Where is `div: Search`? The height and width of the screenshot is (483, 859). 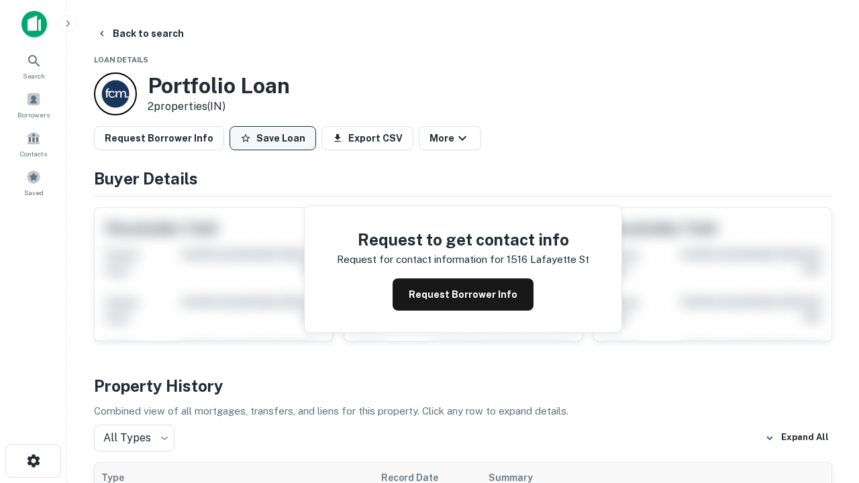 div: Search is located at coordinates (34, 66).